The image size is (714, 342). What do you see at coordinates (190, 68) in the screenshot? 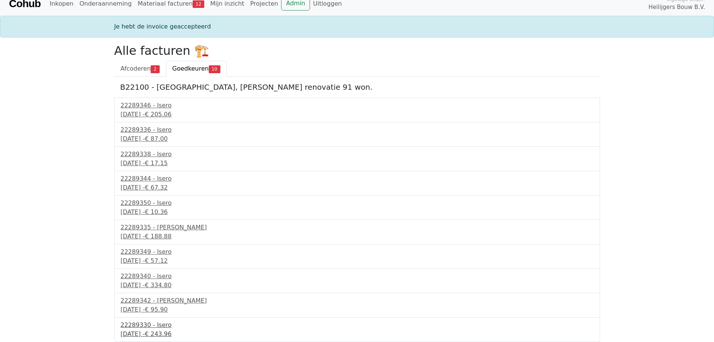
I see `span: Goedkeuren` at bounding box center [190, 68].